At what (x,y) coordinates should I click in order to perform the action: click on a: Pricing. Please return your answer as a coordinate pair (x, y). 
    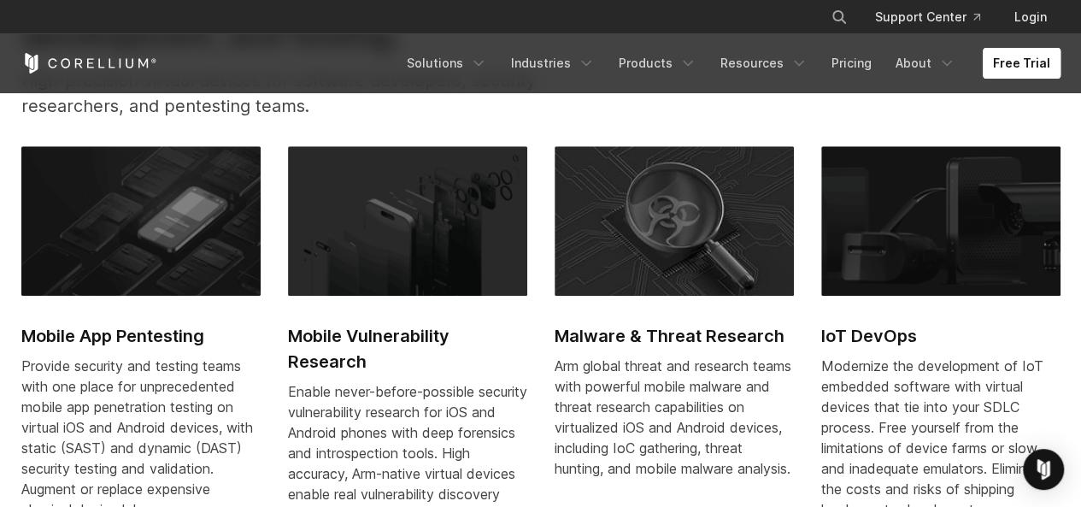
    Looking at the image, I should click on (851, 63).